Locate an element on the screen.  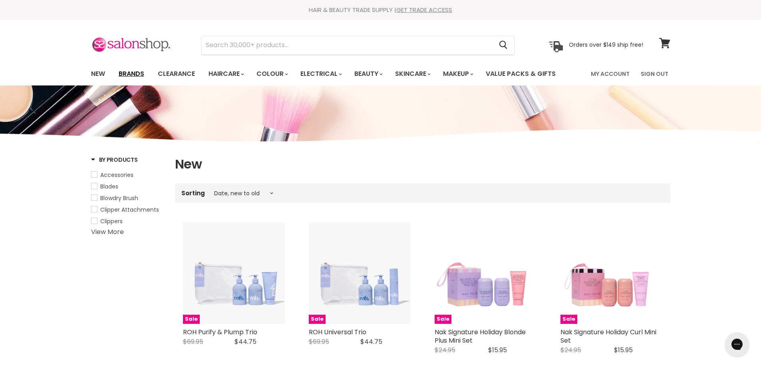
a: Nak Signature Holiday Curl Mini Set is located at coordinates (608, 336).